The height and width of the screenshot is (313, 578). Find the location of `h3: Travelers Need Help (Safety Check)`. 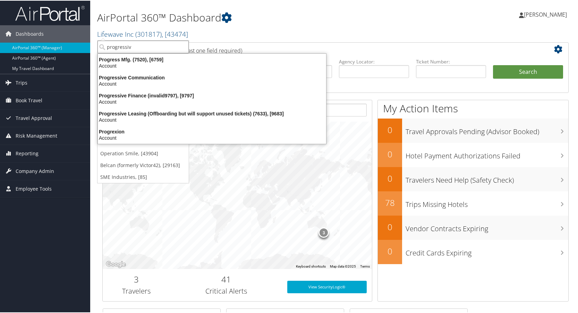

h3: Travelers Need Help (Safety Check) is located at coordinates (487, 178).